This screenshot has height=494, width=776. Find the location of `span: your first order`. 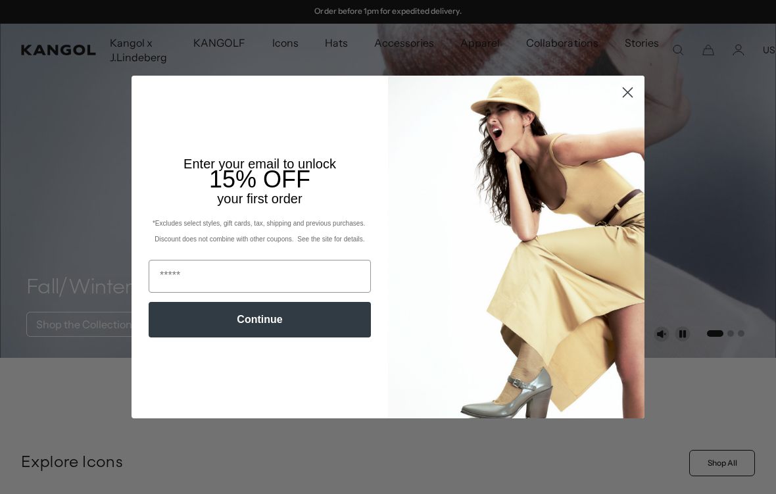

span: your first order is located at coordinates (259, 199).